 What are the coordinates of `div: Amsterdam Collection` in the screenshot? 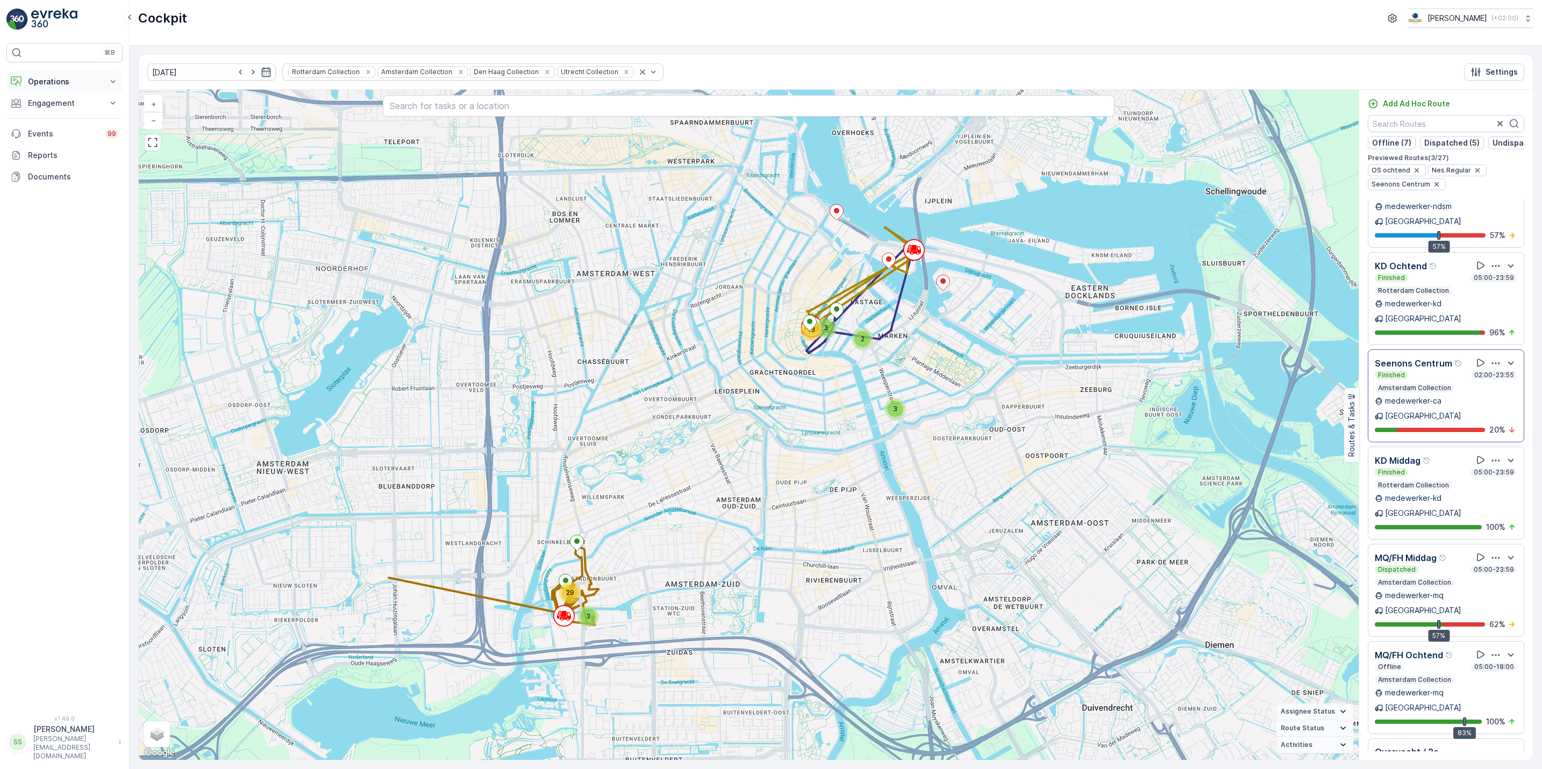 It's located at (415, 71).